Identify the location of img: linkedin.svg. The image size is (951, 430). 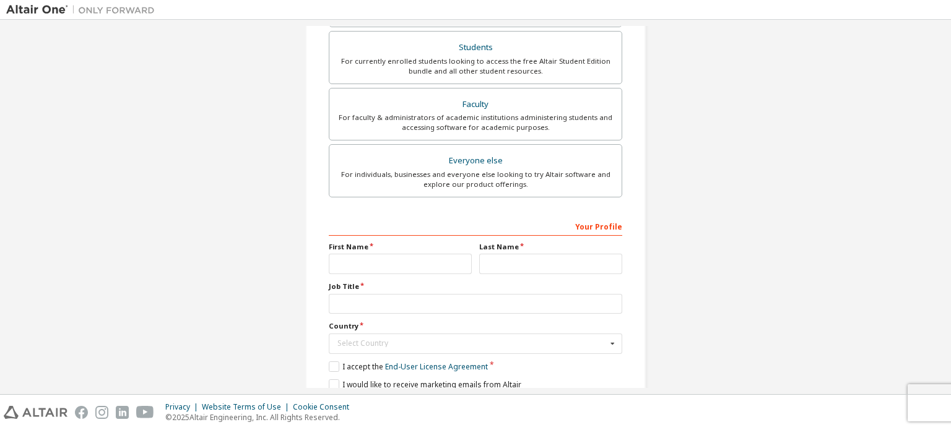
(122, 412).